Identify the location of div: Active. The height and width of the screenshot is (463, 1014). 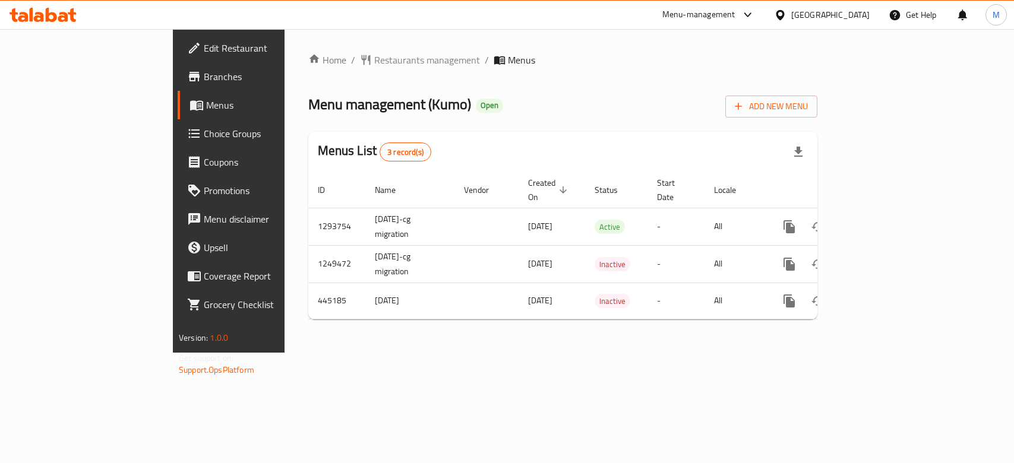
(609, 227).